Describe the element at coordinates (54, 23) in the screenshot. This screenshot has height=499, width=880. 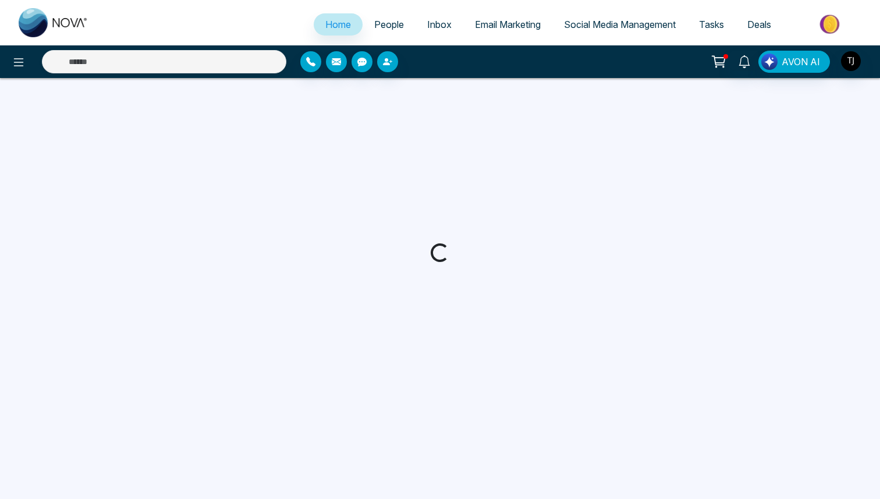
I see `img: Nova CRM Logo` at that location.